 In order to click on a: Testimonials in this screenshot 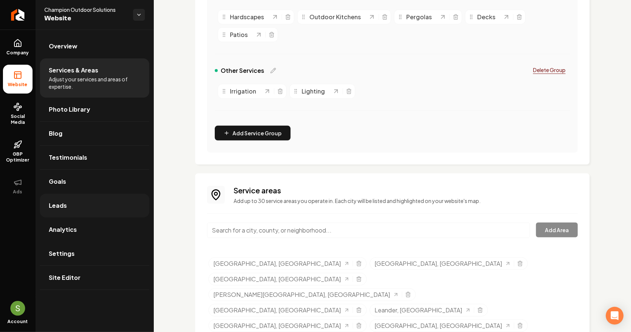, I will do `click(95, 158)`.